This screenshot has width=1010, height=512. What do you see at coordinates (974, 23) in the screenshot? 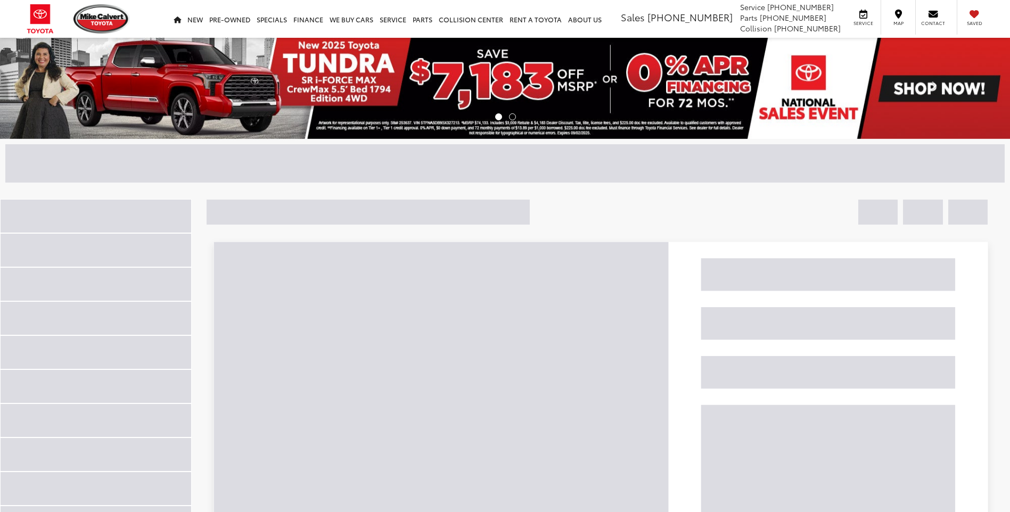
I see `span: Saved` at bounding box center [974, 23].